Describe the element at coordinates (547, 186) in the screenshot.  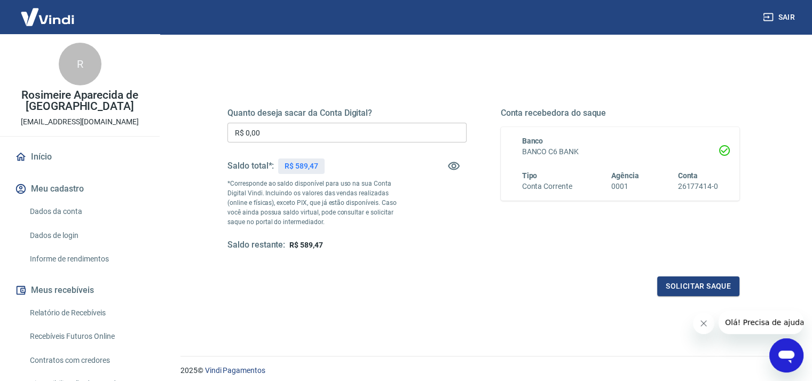
I see `h6: Conta Corrente` at that location.